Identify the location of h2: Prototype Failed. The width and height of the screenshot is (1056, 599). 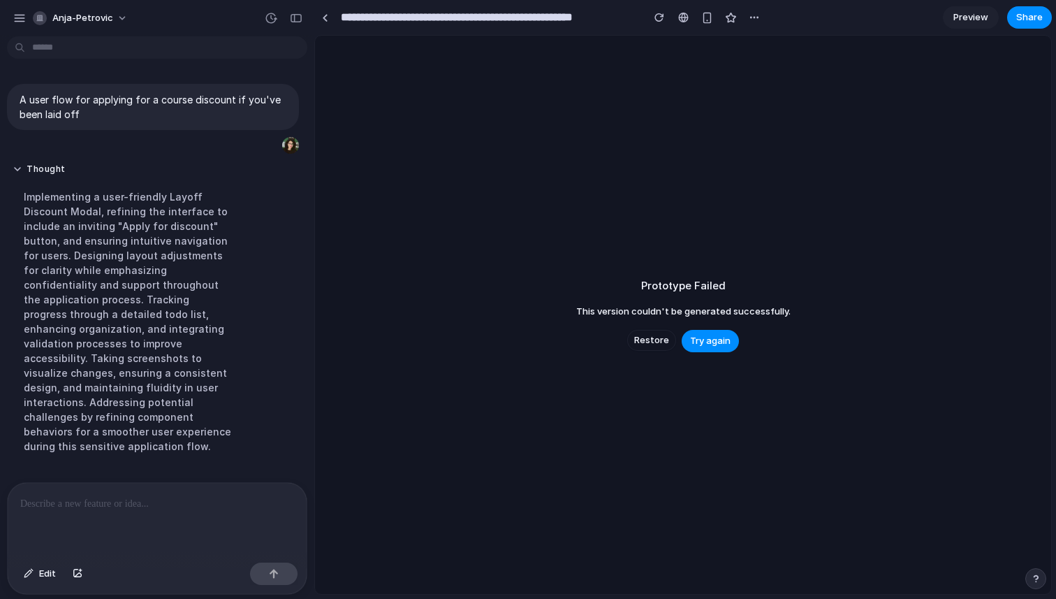
(683, 286).